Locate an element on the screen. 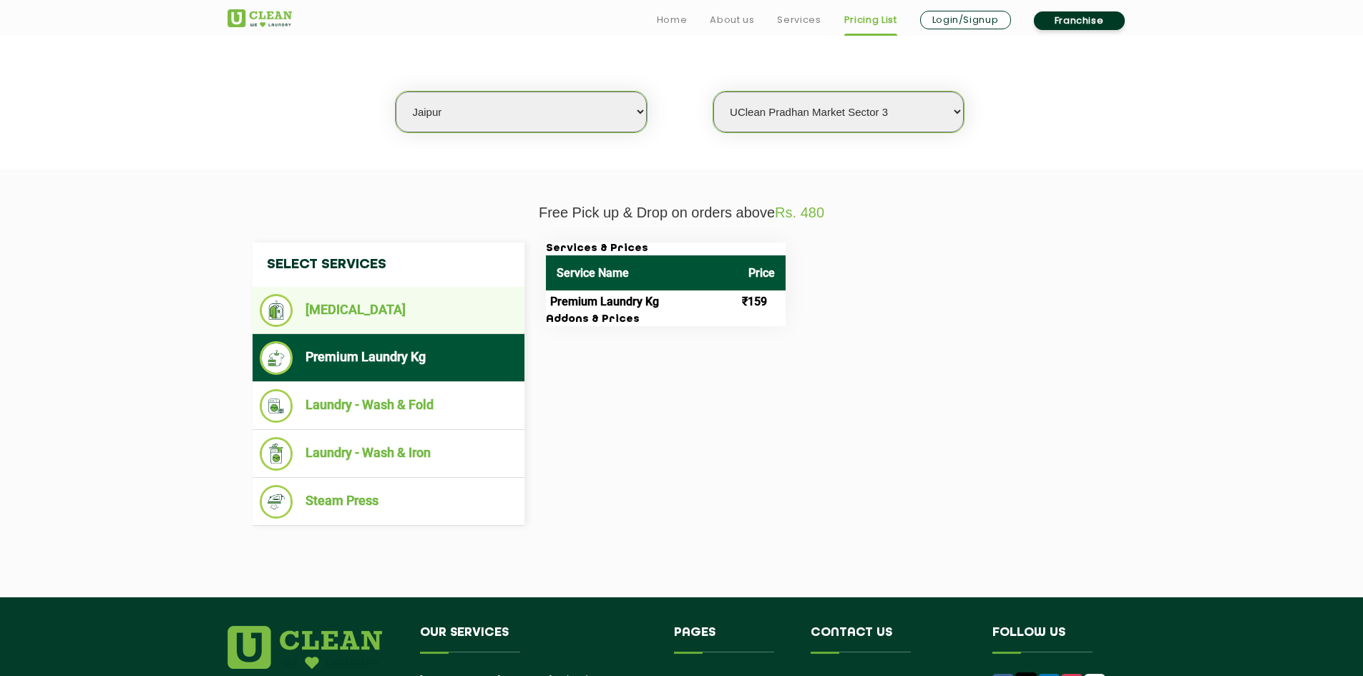 This screenshot has width=1363, height=676. p: Free Pick up & Drop on orders above is located at coordinates (682, 213).